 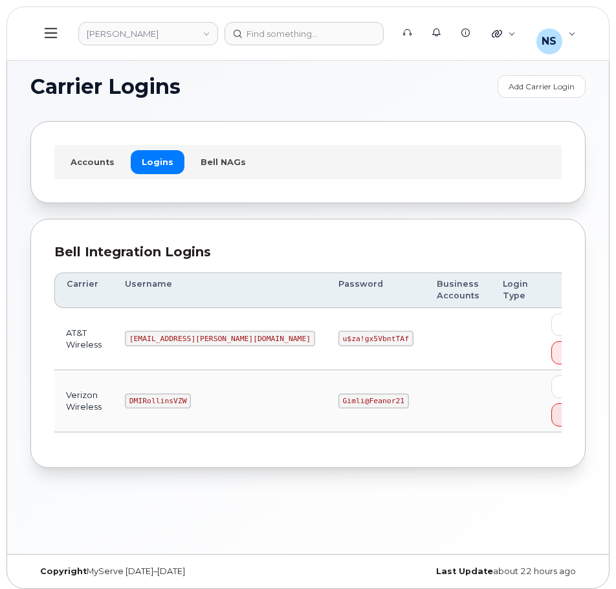 What do you see at coordinates (157, 162) in the screenshot?
I see `a: Logins` at bounding box center [157, 162].